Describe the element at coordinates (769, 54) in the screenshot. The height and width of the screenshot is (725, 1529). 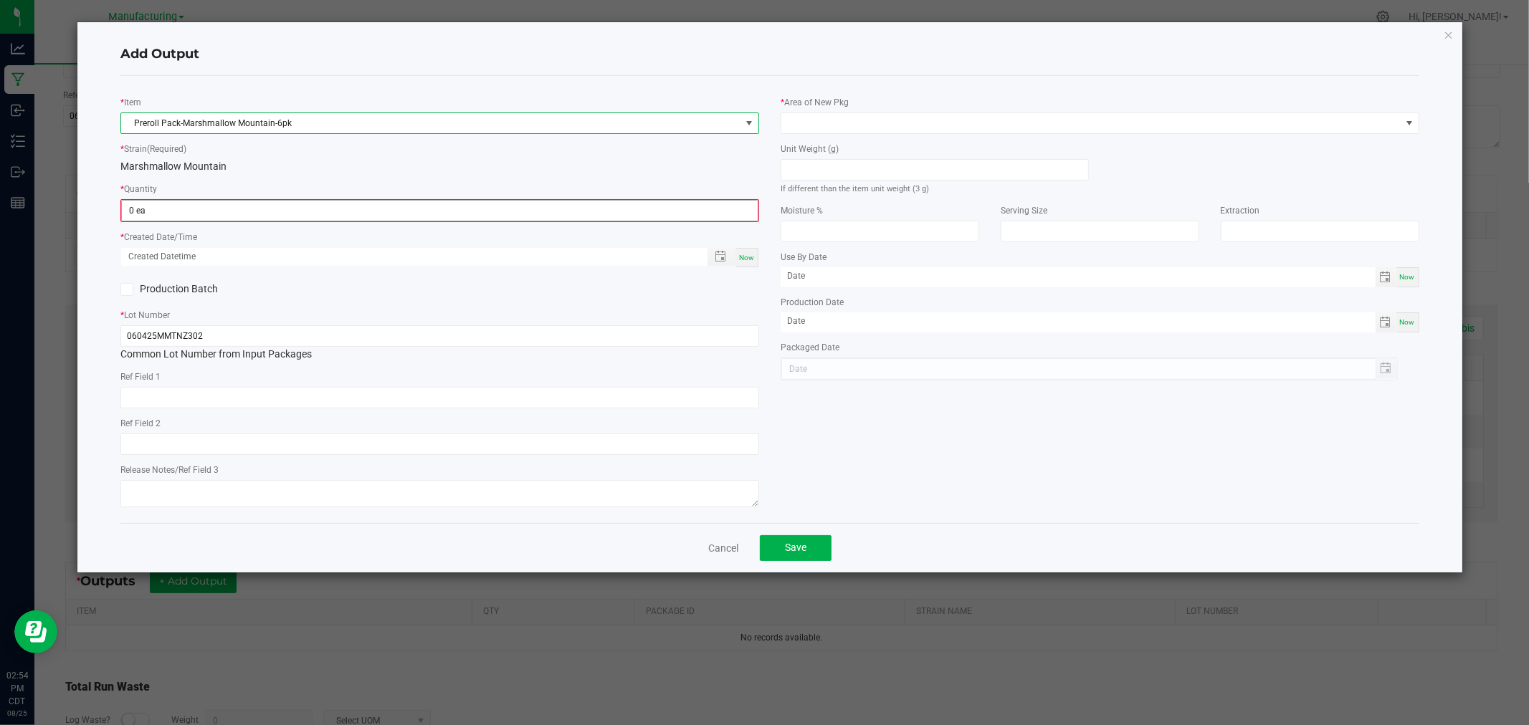
I see `h4: Add Output` at that location.